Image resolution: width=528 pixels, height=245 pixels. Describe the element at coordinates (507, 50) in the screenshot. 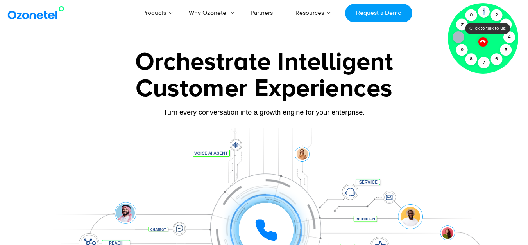

I see `div: 5` at that location.